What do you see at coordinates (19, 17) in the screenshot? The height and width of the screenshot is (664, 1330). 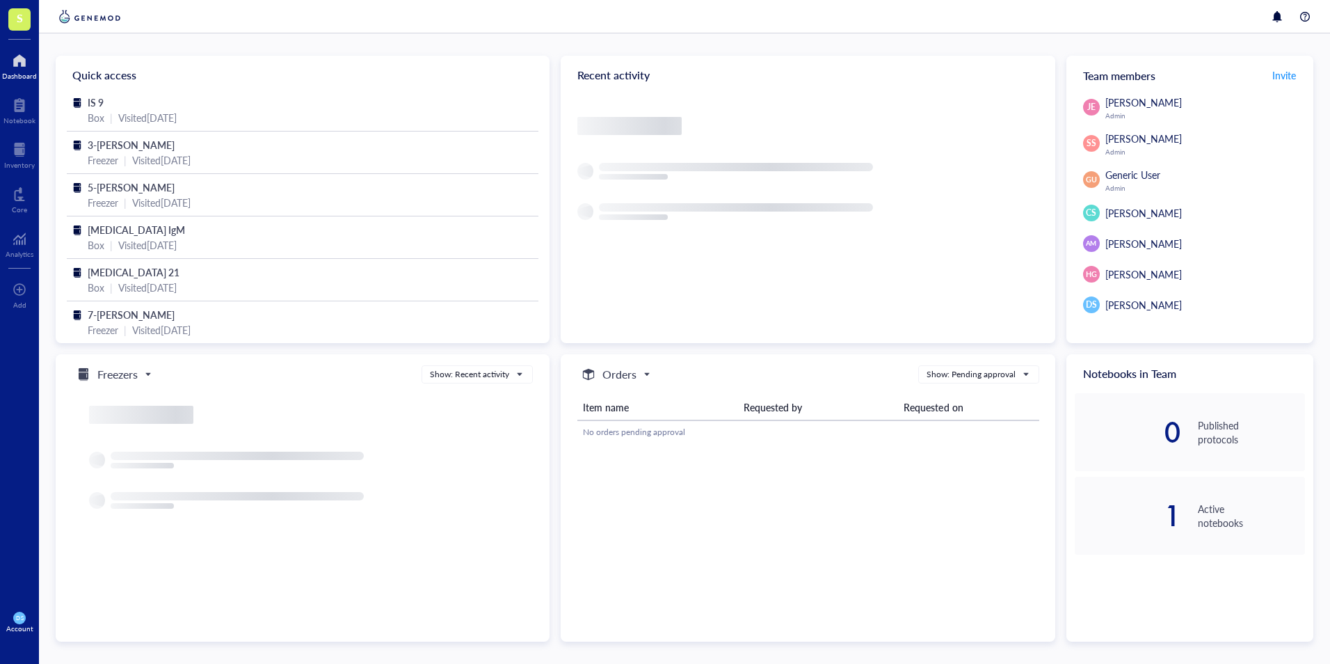 I see `span: S` at bounding box center [19, 17].